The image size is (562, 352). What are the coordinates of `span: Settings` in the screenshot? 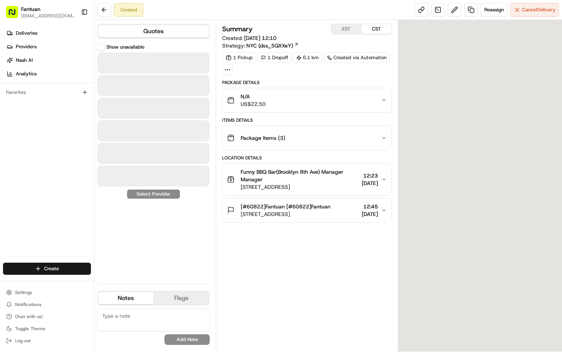 It's located at (23, 293).